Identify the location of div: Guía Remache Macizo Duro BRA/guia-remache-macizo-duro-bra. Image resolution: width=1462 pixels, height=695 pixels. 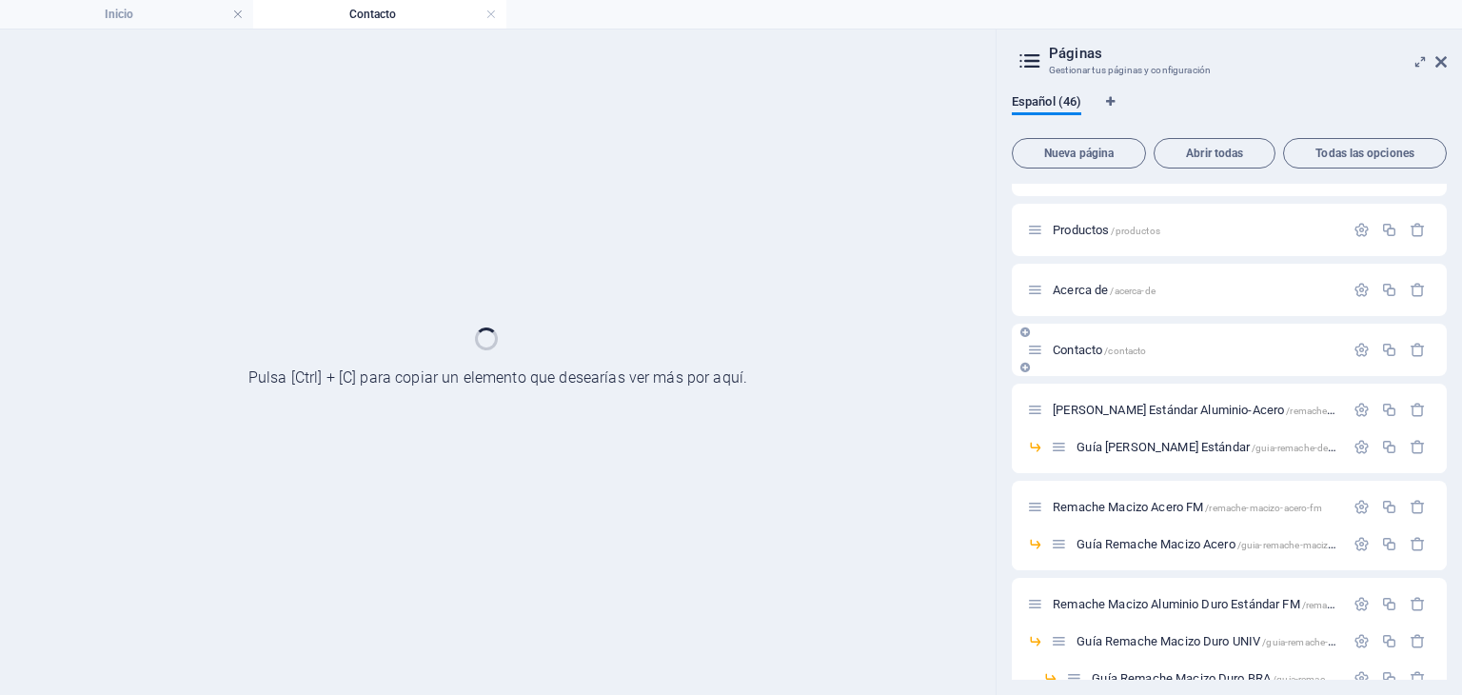
(1215, 678).